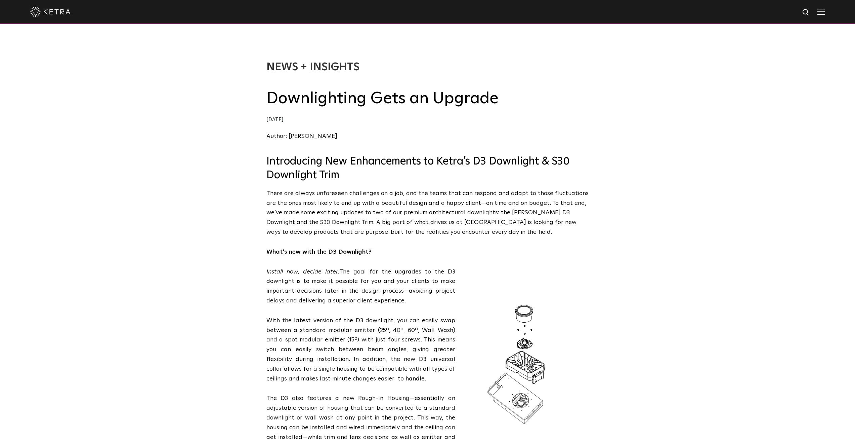 Image resolution: width=855 pixels, height=439 pixels. I want to click on strong: What’s new with the D3 Downlight?, so click(319, 252).